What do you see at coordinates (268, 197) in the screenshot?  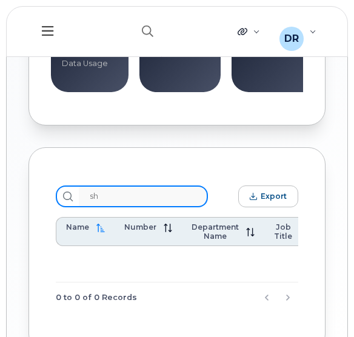 I see `button: Export` at bounding box center [268, 197].